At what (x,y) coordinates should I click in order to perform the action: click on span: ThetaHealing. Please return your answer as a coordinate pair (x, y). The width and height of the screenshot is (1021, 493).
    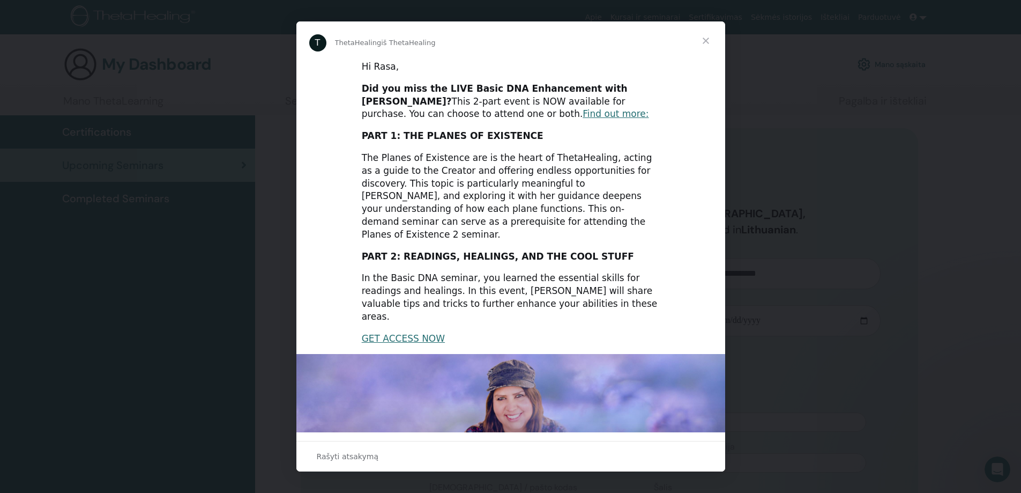
    Looking at the image, I should click on (358, 42).